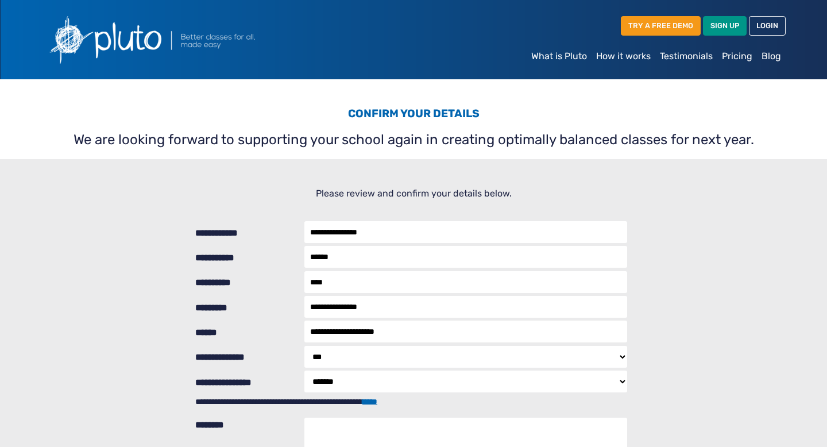 The width and height of the screenshot is (827, 447). I want to click on a: LOGIN, so click(767, 25).